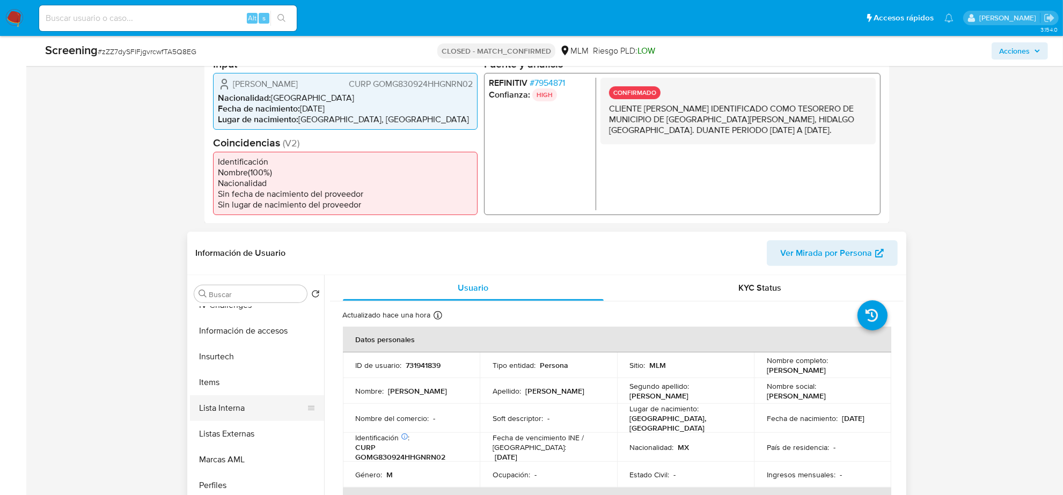  Describe the element at coordinates (241, 253) in the screenshot. I see `h1: Información de Usuario` at that location.